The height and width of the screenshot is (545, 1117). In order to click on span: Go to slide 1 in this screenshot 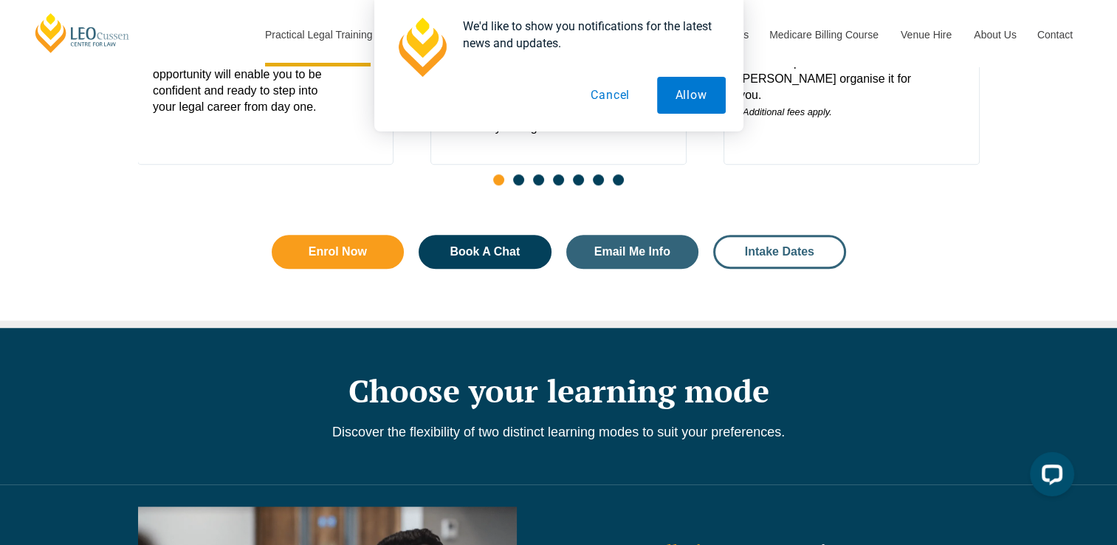, I will do `click(498, 179)`.